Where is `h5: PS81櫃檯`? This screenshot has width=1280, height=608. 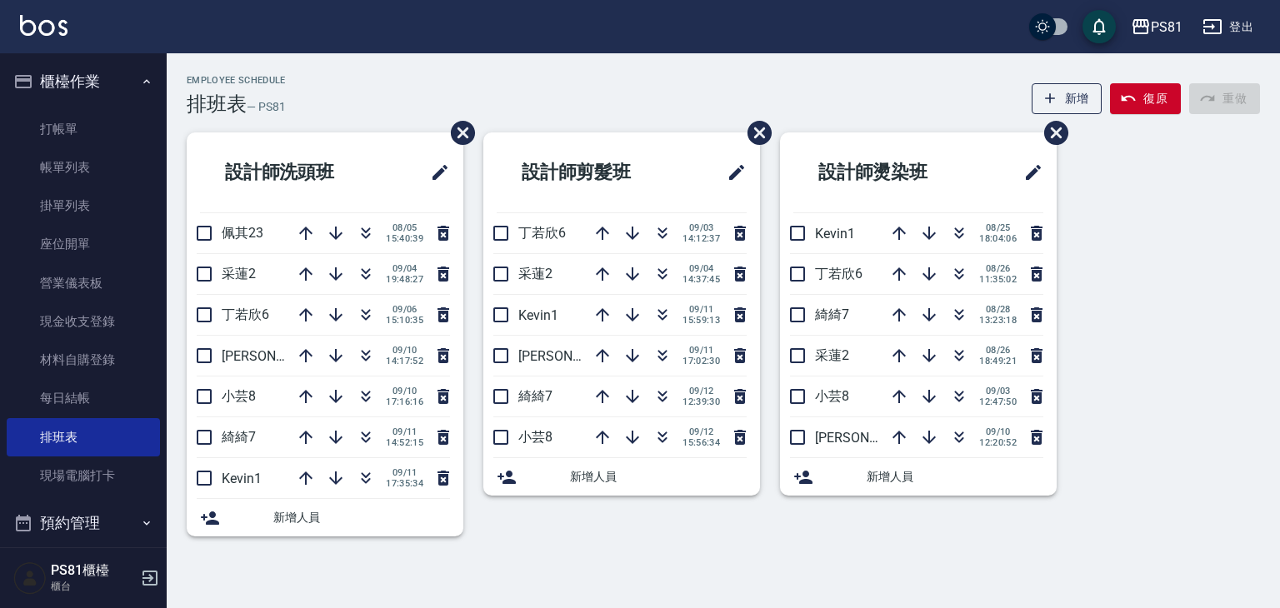 h5: PS81櫃檯 is located at coordinates (93, 571).